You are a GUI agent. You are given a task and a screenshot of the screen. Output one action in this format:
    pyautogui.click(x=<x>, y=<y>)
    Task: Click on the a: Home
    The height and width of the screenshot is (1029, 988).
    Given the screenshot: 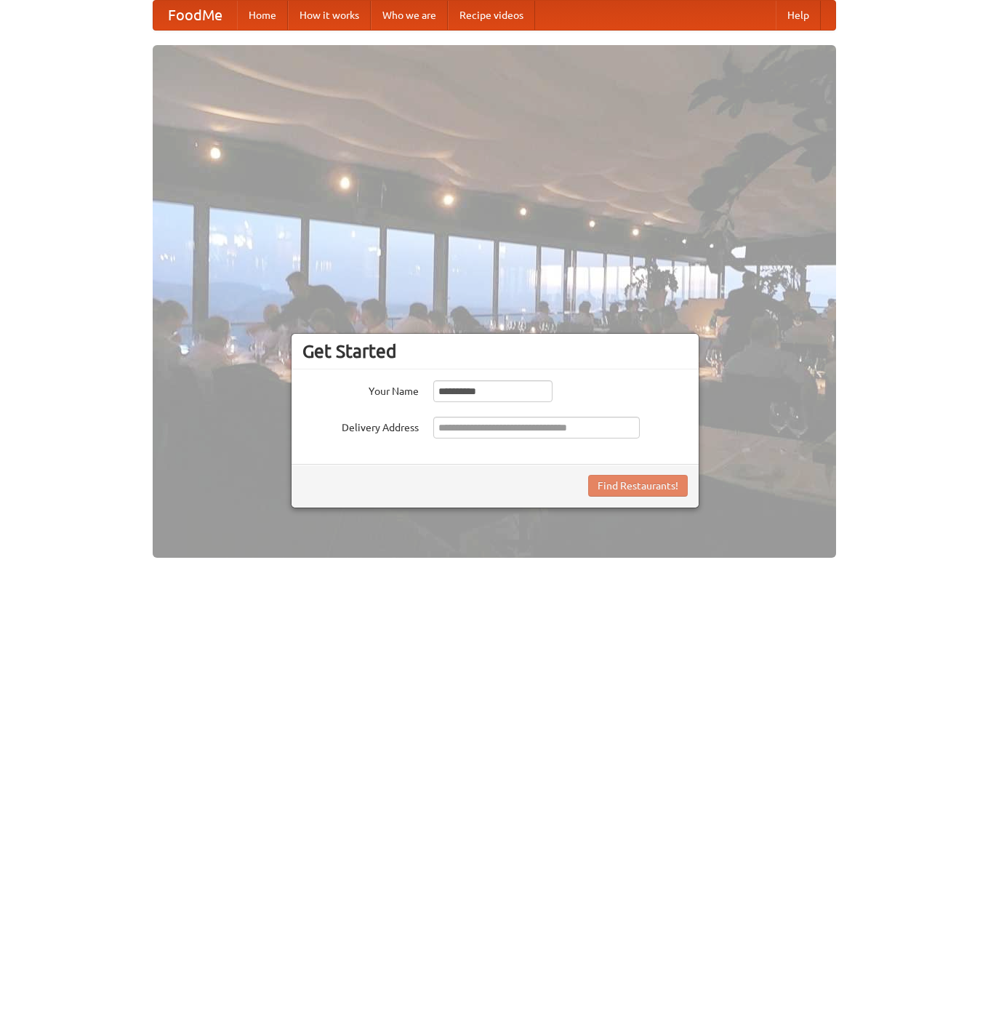 What is the action you would take?
    pyautogui.click(x=262, y=15)
    